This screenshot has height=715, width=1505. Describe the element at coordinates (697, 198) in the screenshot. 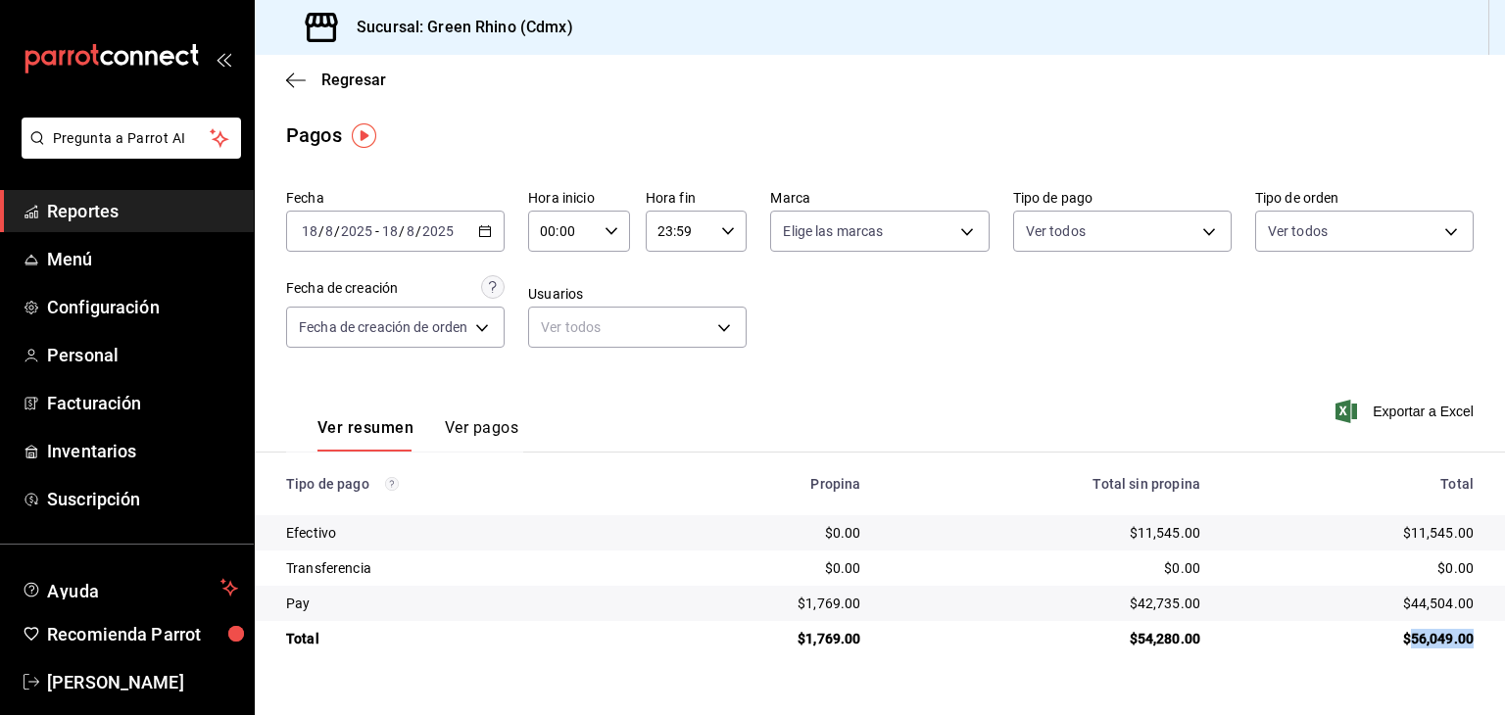

I see `label: Hora fin` at that location.